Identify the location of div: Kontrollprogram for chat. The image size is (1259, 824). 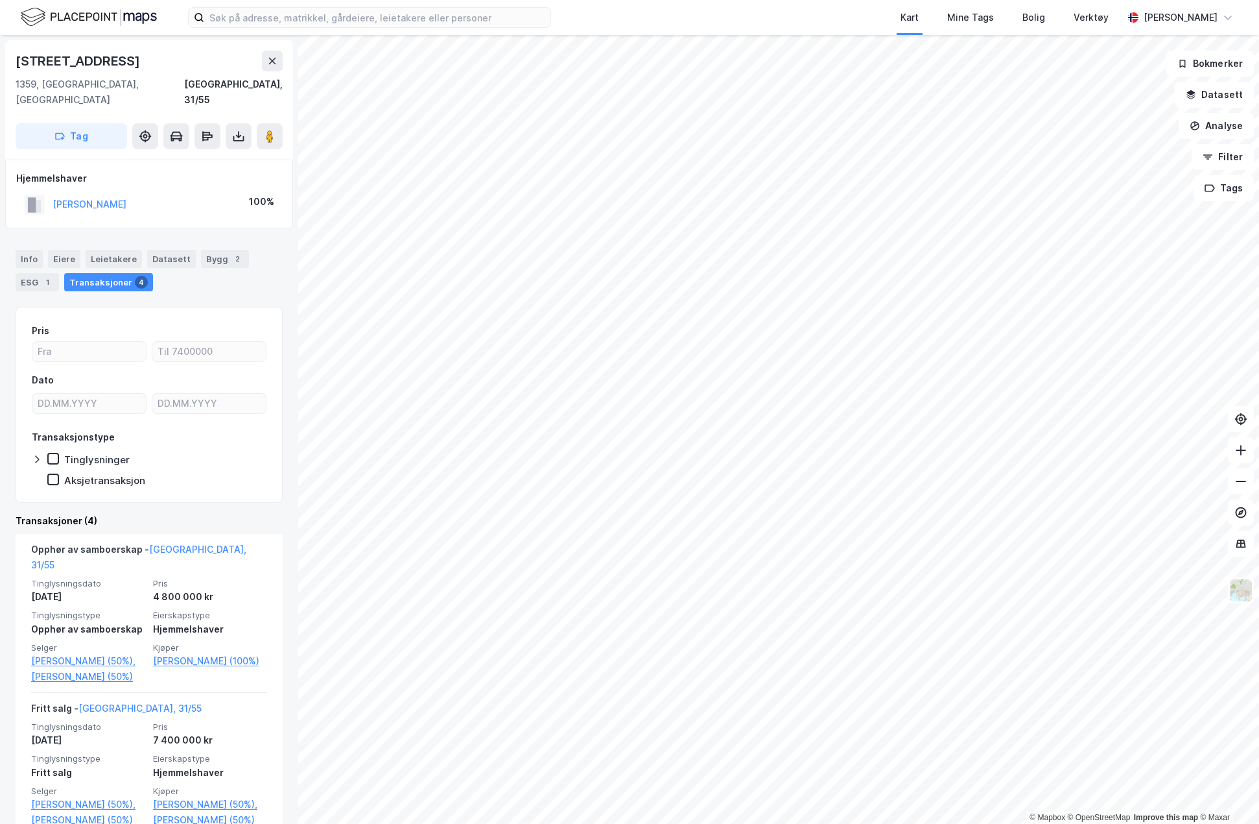
(1227, 792).